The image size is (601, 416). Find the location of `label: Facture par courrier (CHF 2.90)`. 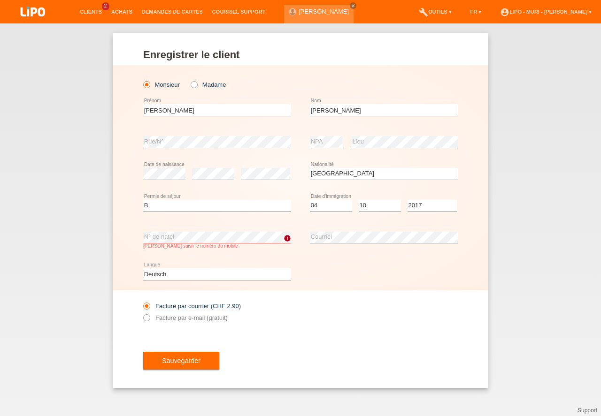

label: Facture par courrier (CHF 2.90) is located at coordinates (192, 306).